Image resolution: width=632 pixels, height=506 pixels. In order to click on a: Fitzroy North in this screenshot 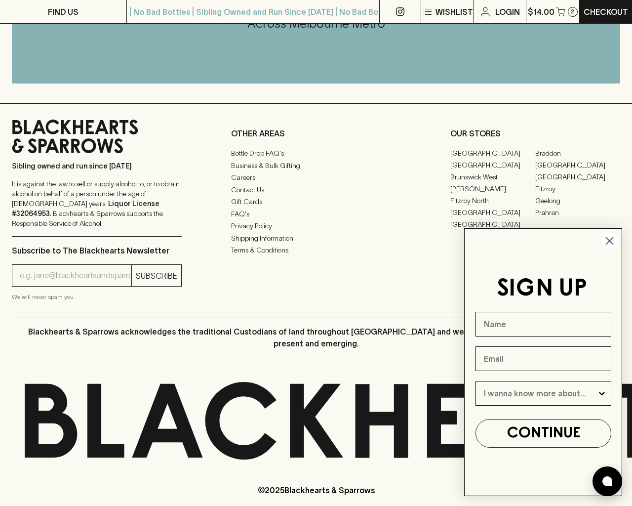, I will do `click(493, 201)`.